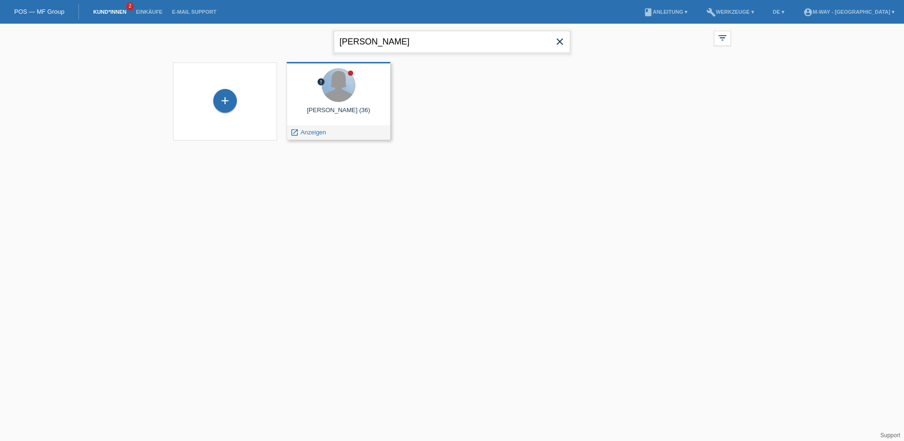 The width and height of the screenshot is (904, 441). I want to click on span: Anzeigen, so click(314, 132).